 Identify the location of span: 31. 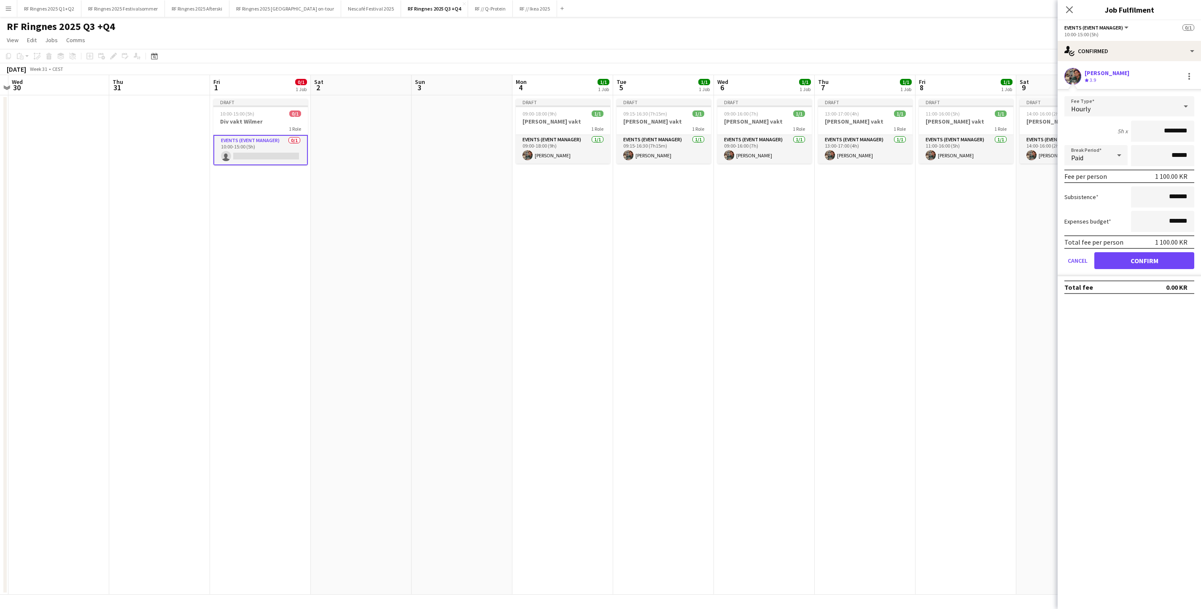
(117, 87).